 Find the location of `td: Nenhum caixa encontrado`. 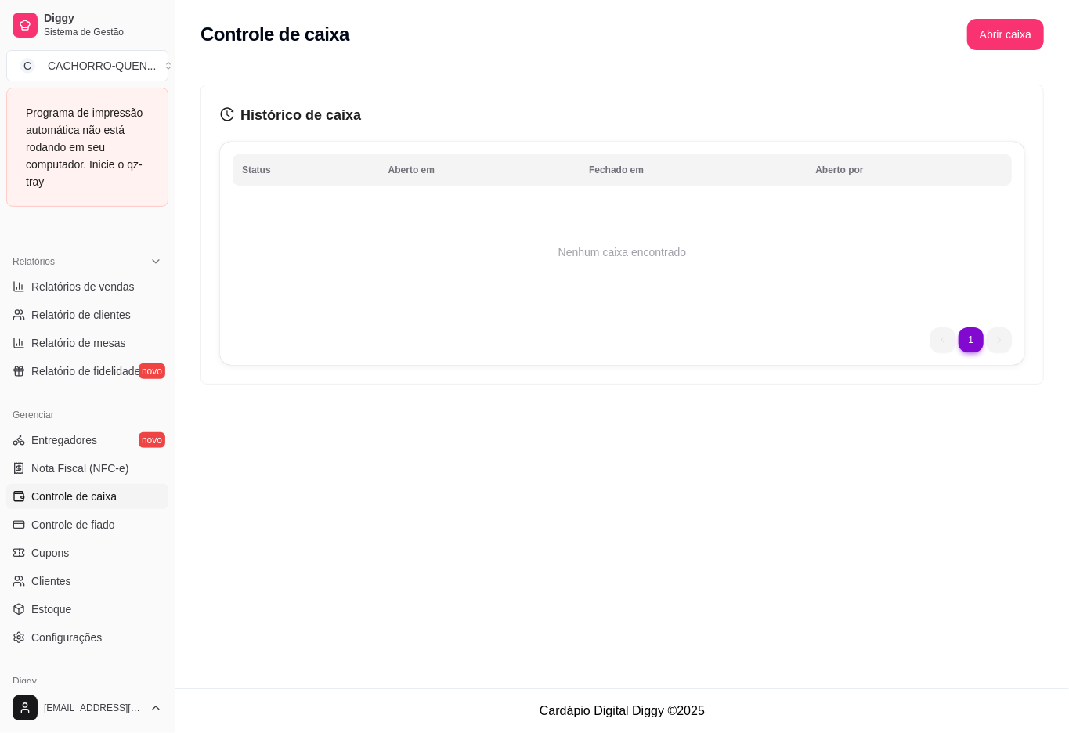

td: Nenhum caixa encontrado is located at coordinates (622, 252).